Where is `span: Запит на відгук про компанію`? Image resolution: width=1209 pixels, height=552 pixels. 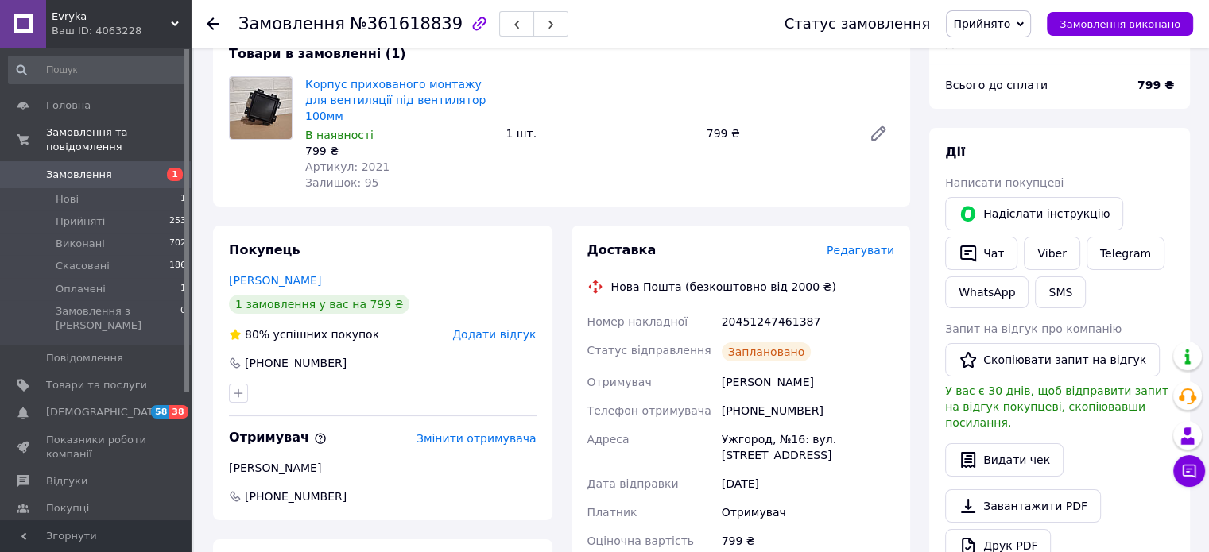 span: Запит на відгук про компанію is located at coordinates (1033, 329).